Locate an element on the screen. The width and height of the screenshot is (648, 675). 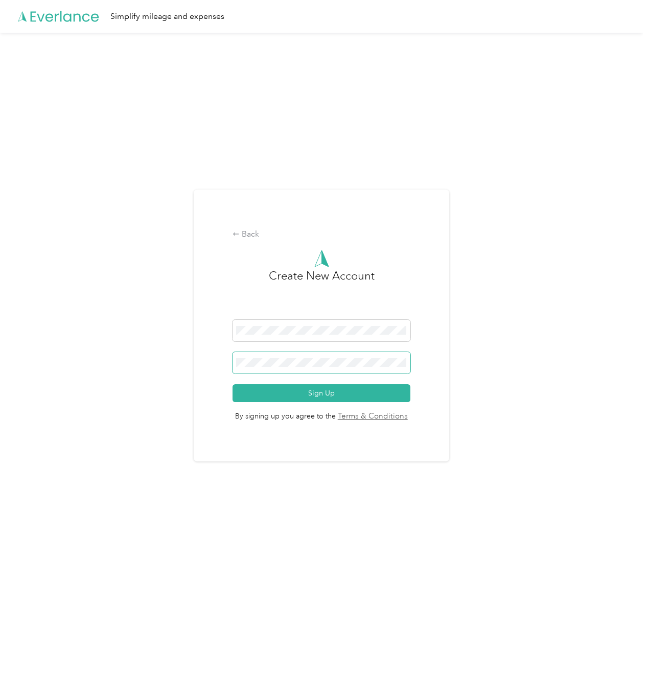
a: Terms & Conditions is located at coordinates (371, 416).